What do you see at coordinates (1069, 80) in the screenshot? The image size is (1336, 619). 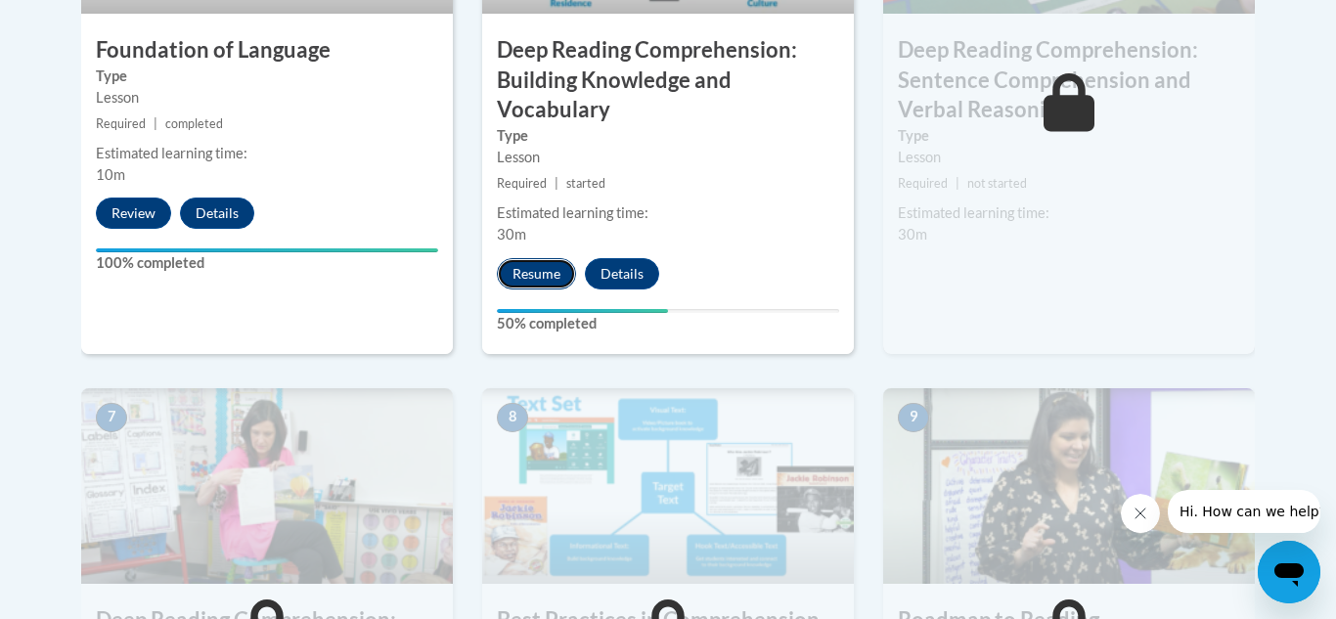 I see `h3: Deep Reading Comprehension: Sentence Comprehension and Verbal Reasoning` at bounding box center [1069, 80].